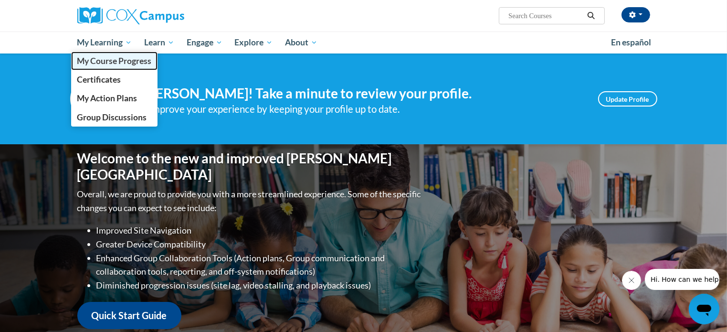 The height and width of the screenshot is (332, 727). Describe the element at coordinates (204, 43) in the screenshot. I see `a: Engage` at that location.